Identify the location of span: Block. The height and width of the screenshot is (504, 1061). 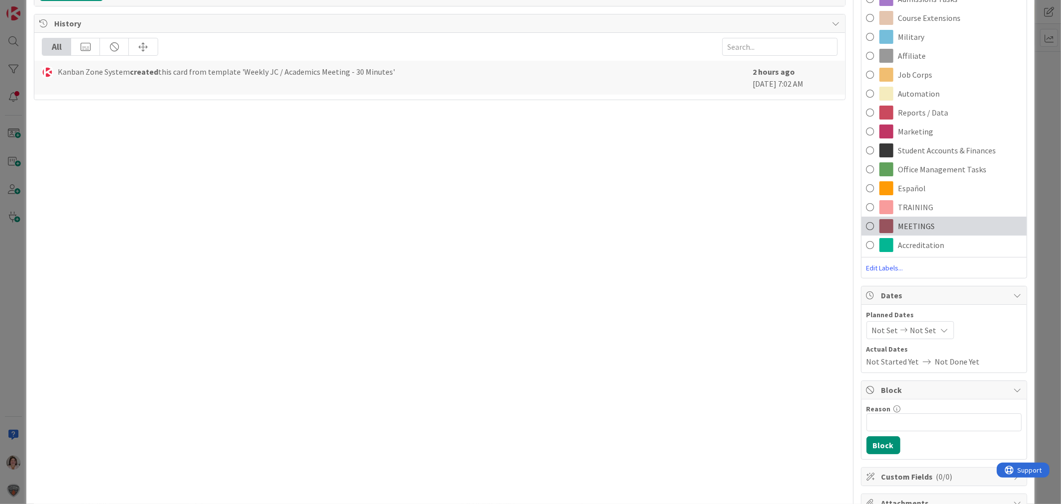
(945, 390).